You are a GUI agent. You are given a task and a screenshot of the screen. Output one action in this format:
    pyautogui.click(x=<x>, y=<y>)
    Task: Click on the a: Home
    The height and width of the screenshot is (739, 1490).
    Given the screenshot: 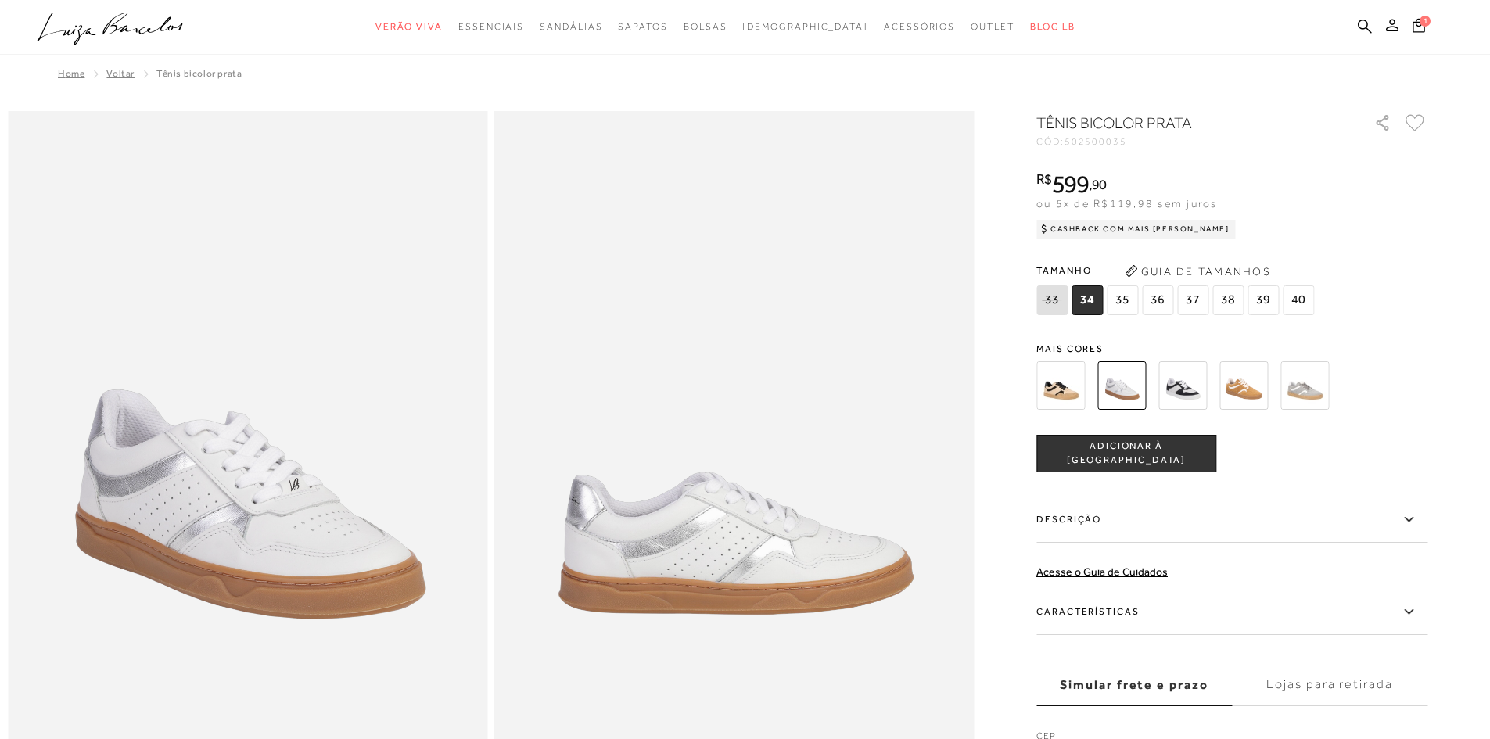 What is the action you would take?
    pyautogui.click(x=71, y=74)
    